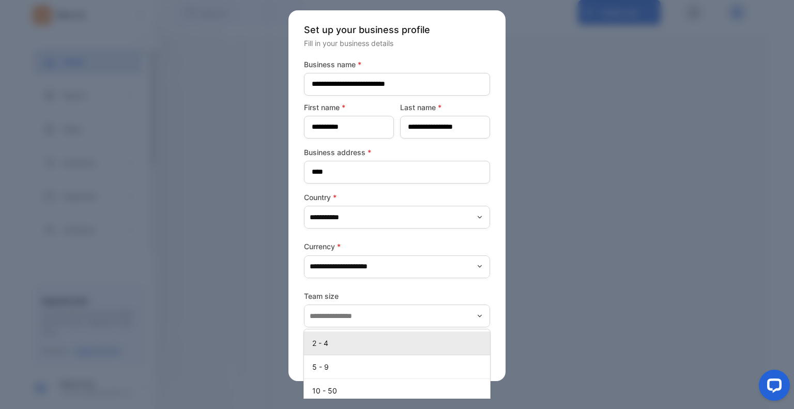  Describe the element at coordinates (399, 366) in the screenshot. I see `p: 5 - 9` at that location.